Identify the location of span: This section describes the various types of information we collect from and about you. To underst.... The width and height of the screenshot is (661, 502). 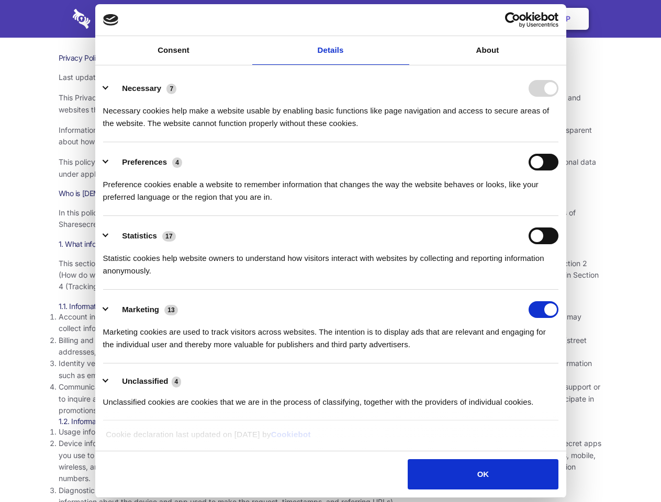
(329, 275).